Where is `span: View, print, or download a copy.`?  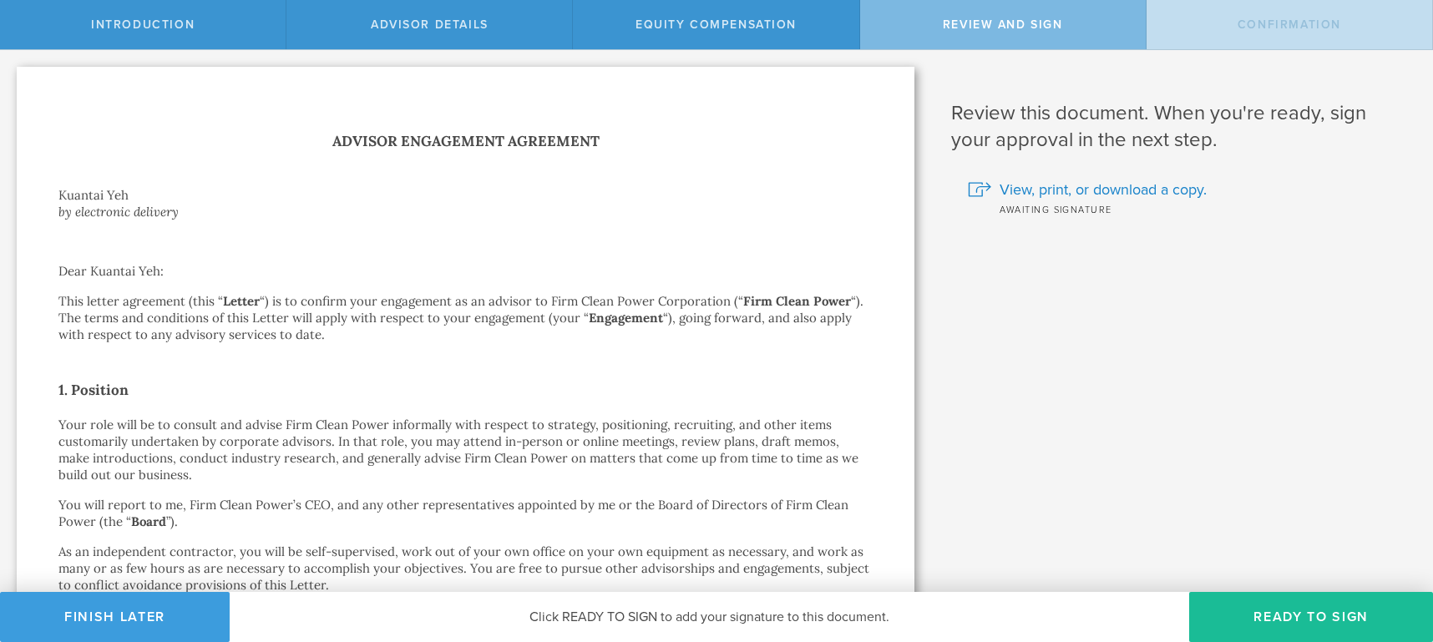 span: View, print, or download a copy. is located at coordinates (1103, 190).